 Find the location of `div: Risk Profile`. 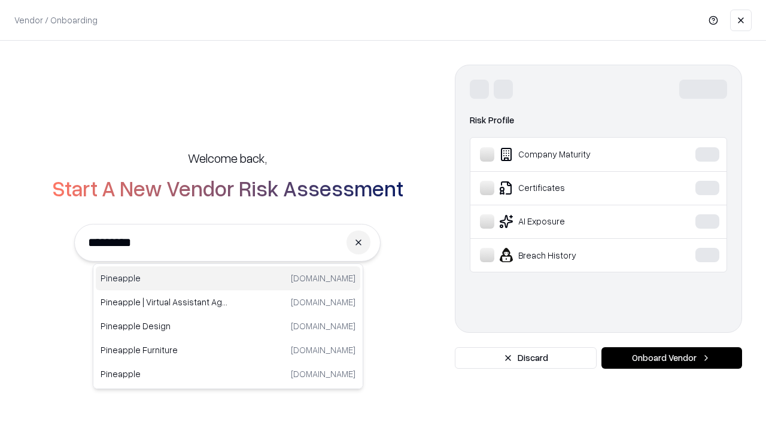

div: Risk Profile is located at coordinates (598, 120).